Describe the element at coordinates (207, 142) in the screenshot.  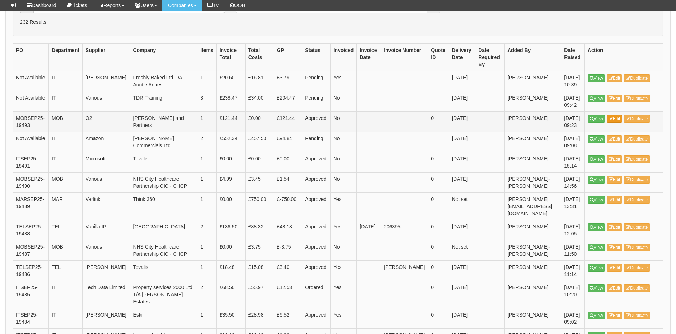
I see `td: 2` at that location.